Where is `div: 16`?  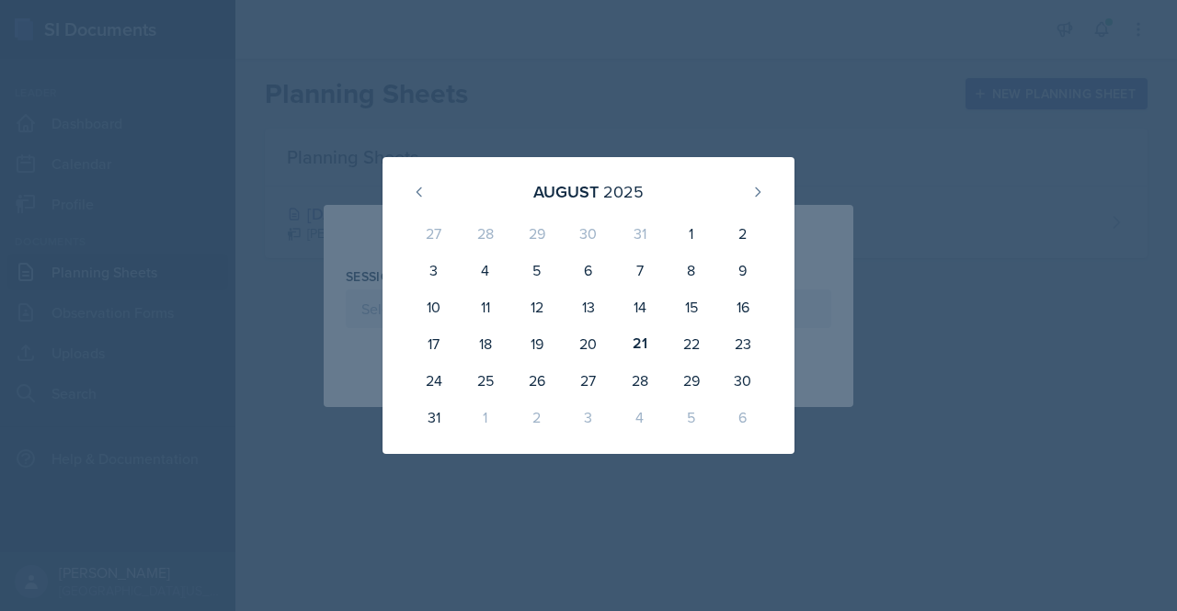 div: 16 is located at coordinates (743, 307).